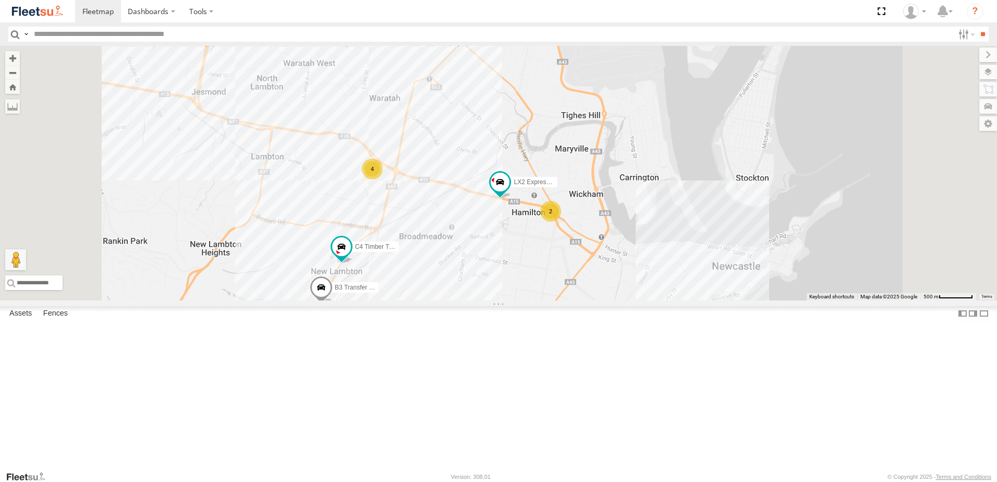 The image size is (997, 482). Describe the element at coordinates (359, 287) in the screenshot. I see `span: B3 Transfer Truck` at that location.